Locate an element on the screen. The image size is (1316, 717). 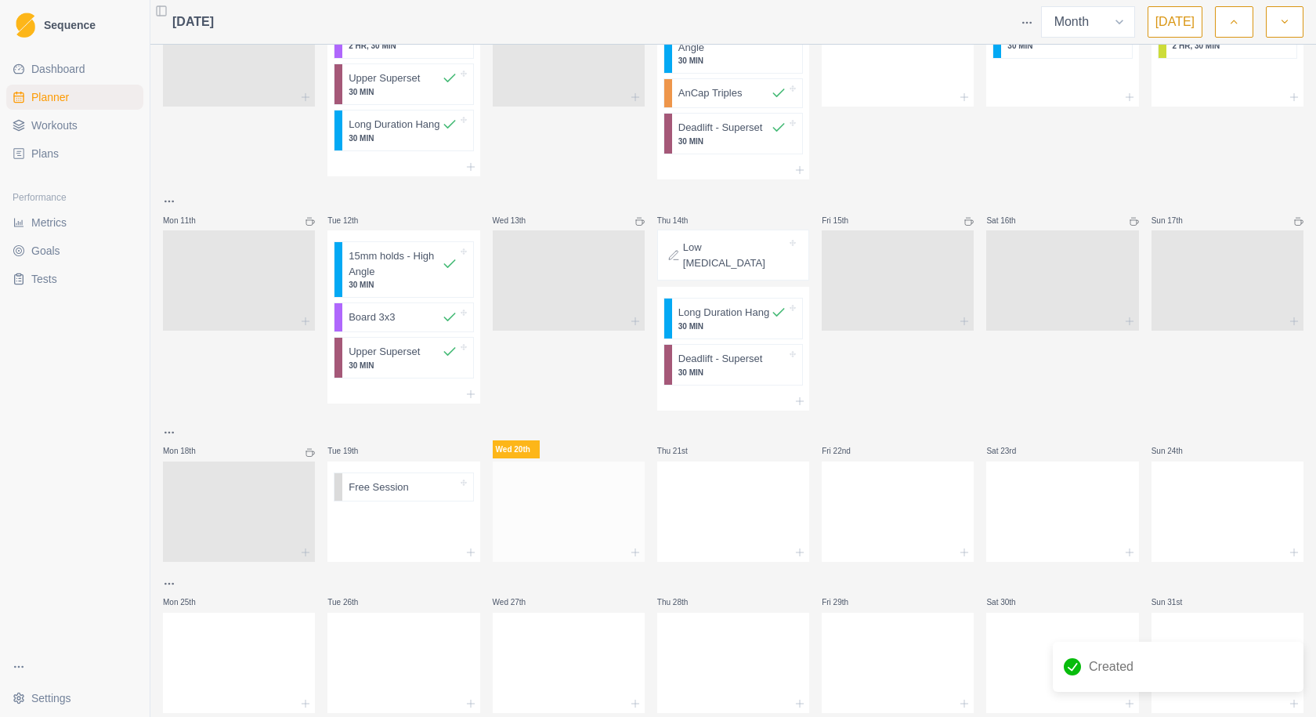
a: Tests is located at coordinates (74, 279).